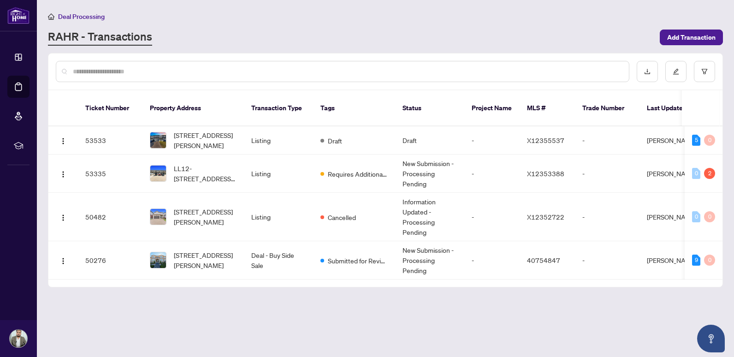 Image resolution: width=734 pixels, height=357 pixels. I want to click on button: download, so click(647, 71).